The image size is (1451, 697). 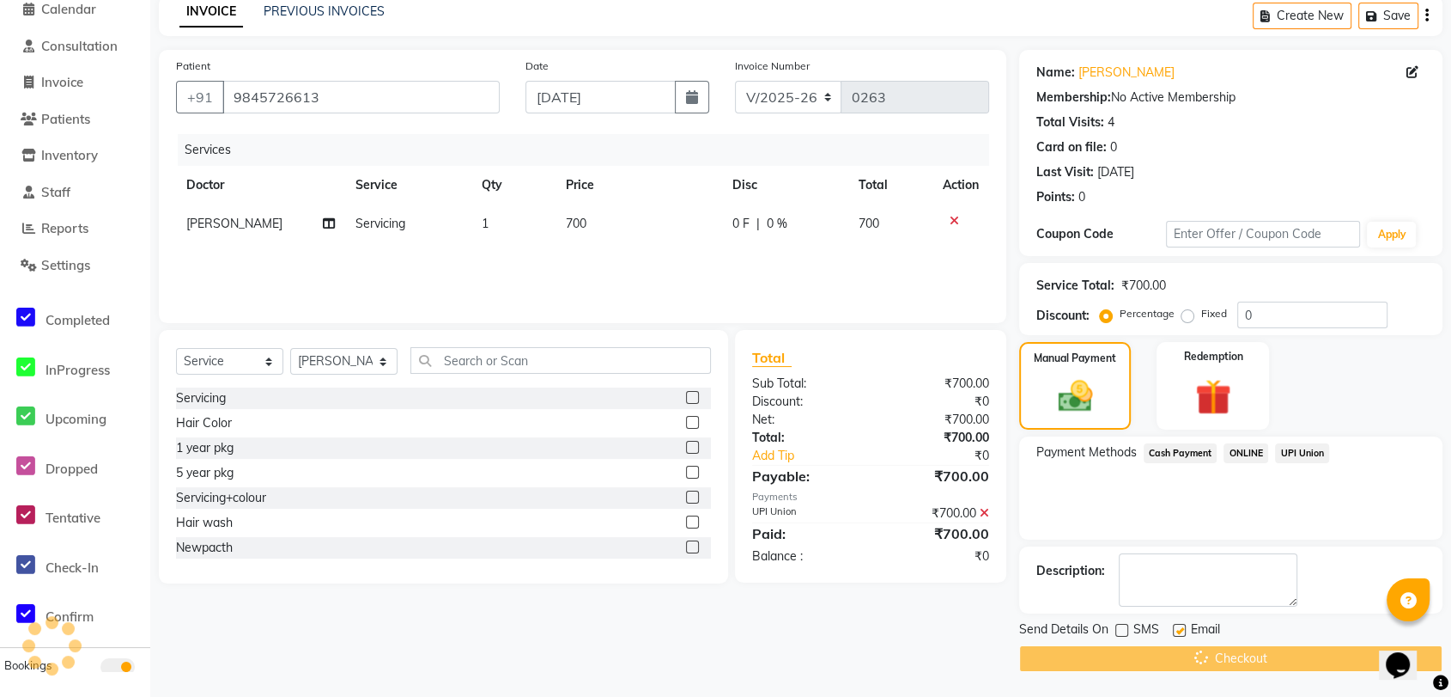 What do you see at coordinates (204, 423) in the screenshot?
I see `div: Hair Color` at bounding box center [204, 423].